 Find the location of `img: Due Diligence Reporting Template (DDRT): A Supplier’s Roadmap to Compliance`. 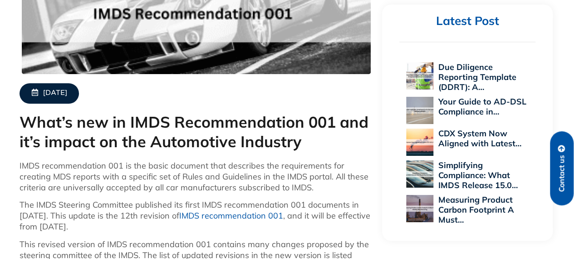

img: Due Diligence Reporting Template (DDRT): A Supplier’s Roadmap to Compliance is located at coordinates (420, 76).